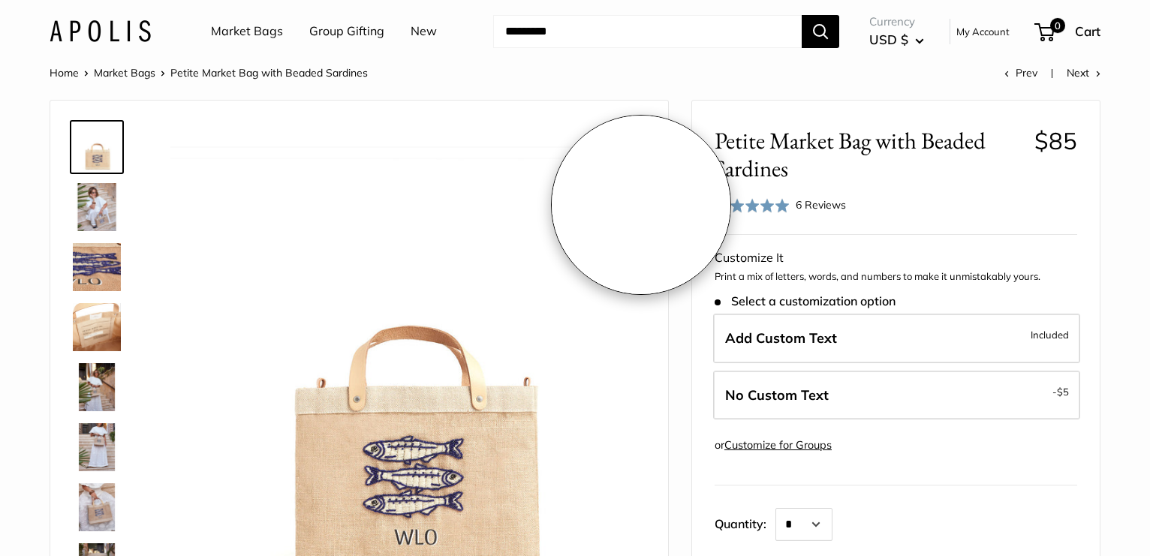 The image size is (1150, 556). Describe the element at coordinates (100, 31) in the screenshot. I see `img: Apolis` at that location.